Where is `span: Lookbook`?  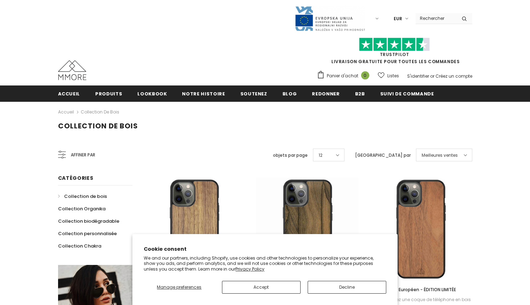 span: Lookbook is located at coordinates (152, 94).